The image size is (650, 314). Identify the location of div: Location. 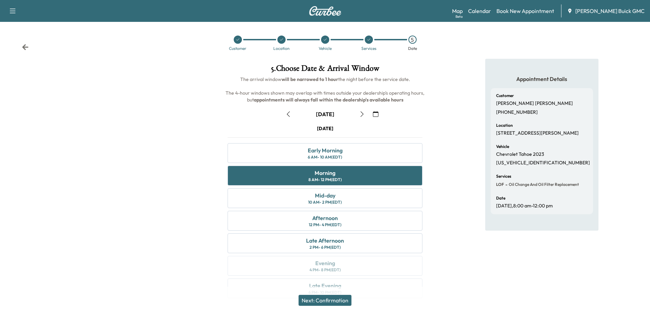
(281, 48).